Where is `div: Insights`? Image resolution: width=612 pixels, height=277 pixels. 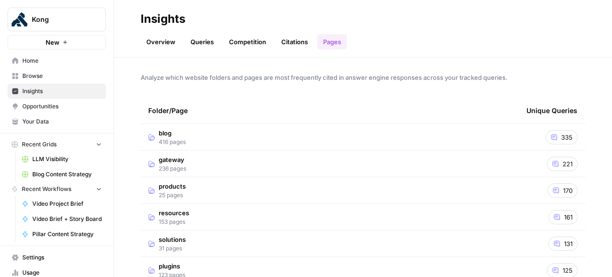
div: Insights is located at coordinates (163, 19).